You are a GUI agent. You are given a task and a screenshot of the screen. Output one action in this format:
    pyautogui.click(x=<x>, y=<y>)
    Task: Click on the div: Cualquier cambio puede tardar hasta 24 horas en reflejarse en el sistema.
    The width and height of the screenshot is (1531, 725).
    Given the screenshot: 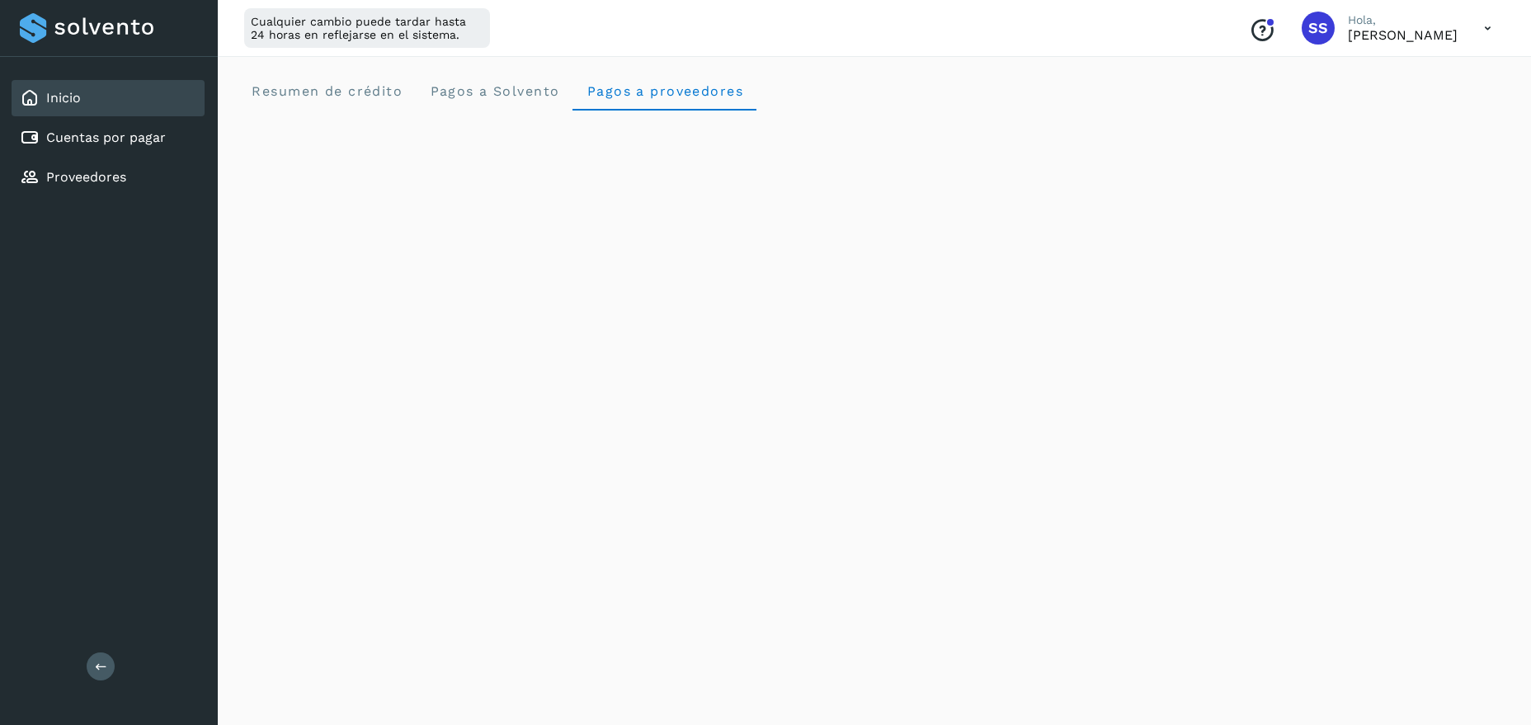 What is the action you would take?
    pyautogui.click(x=367, y=28)
    